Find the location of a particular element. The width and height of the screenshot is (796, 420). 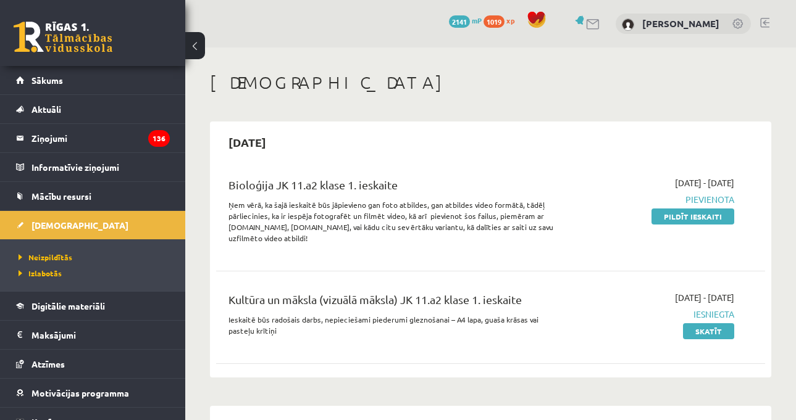

legend: Maksājumi is located at coordinates (101, 335).